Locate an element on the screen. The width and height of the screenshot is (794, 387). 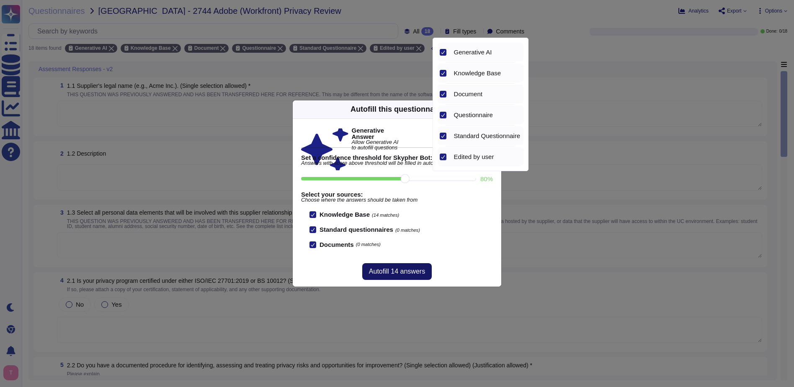
span: Allow Generative AI to autofill questions is located at coordinates (375, 145).